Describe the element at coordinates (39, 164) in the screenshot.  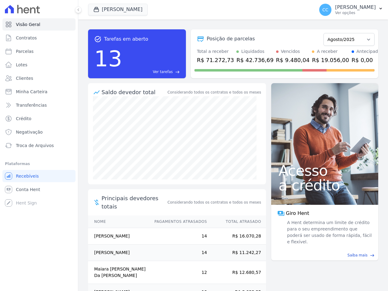
I see `div: Plataformas` at that location.